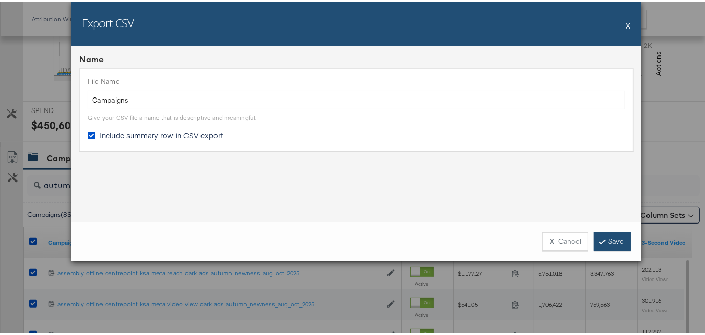  What do you see at coordinates (108, 21) in the screenshot?
I see `h2: Export CSV` at bounding box center [108, 21].